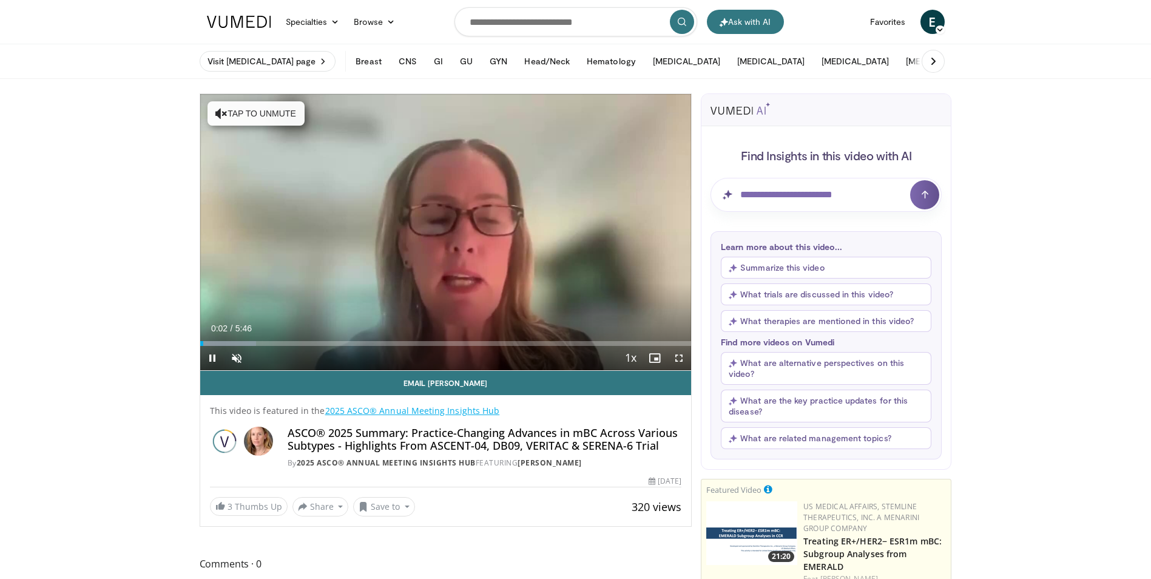 The width and height of the screenshot is (1151, 579). I want to click on button: Tap to unmute, so click(256, 113).